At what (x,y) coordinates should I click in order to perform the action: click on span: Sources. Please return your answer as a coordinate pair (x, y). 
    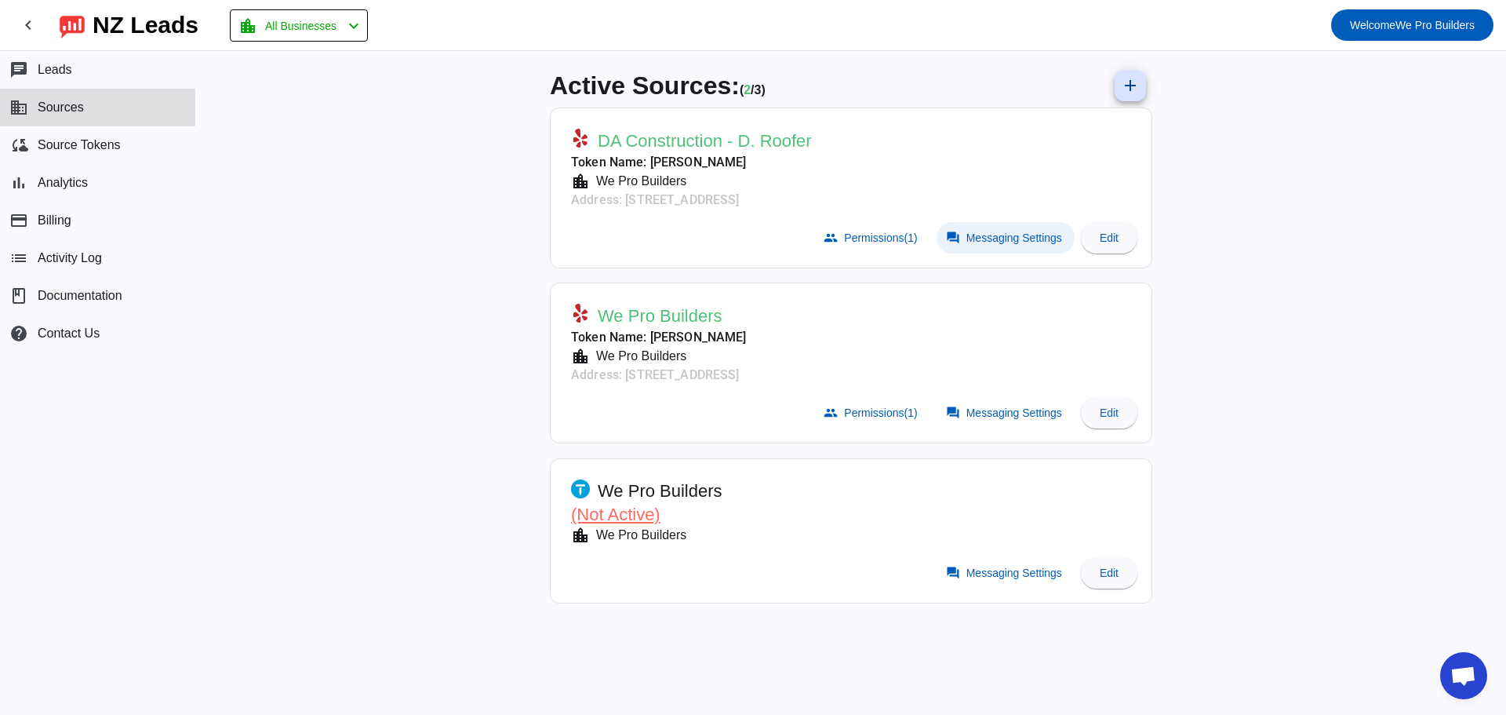
    Looking at the image, I should click on (60, 107).